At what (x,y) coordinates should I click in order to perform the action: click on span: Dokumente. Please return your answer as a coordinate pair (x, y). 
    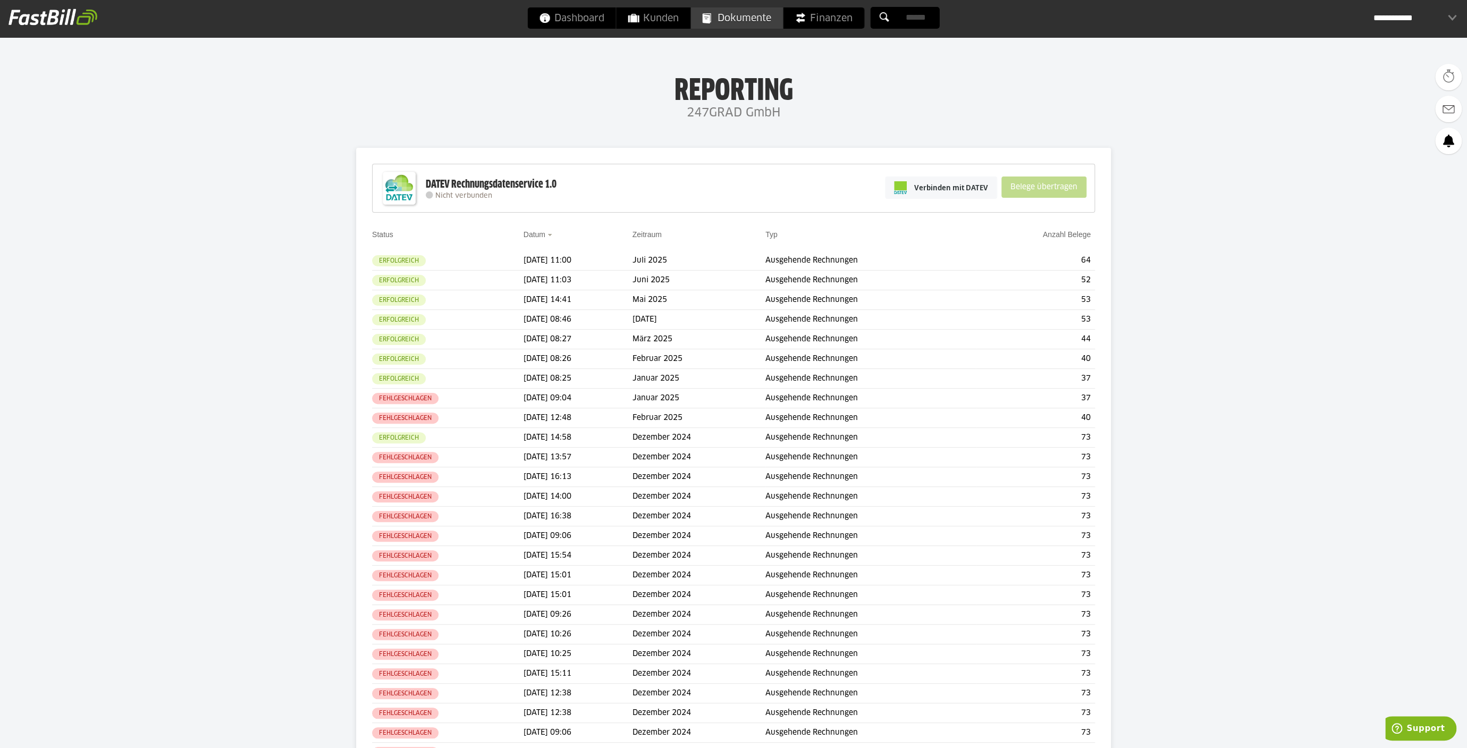
    Looking at the image, I should click on (737, 18).